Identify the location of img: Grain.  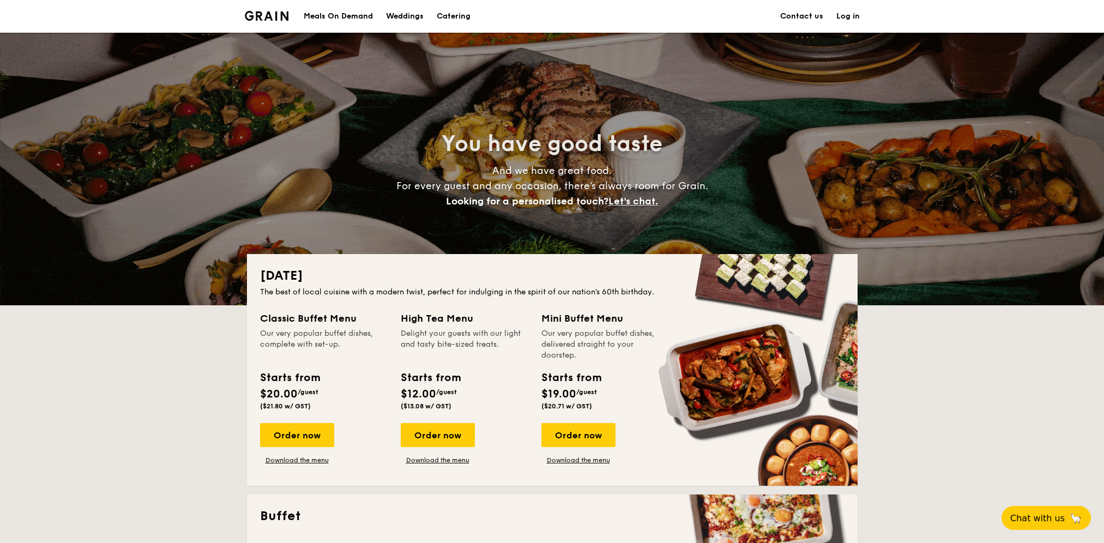
(267, 16).